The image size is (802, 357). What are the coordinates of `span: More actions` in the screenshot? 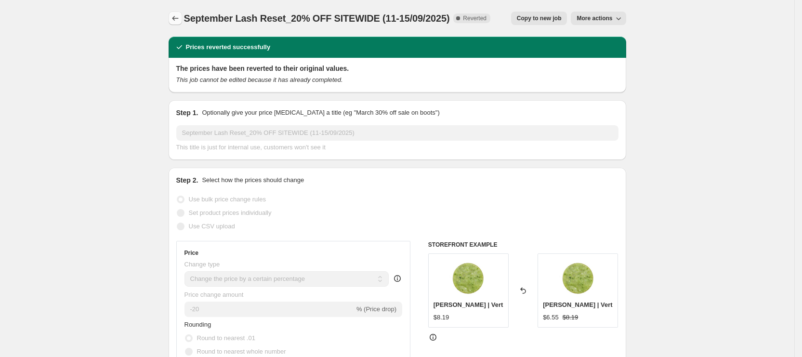 It's located at (594, 18).